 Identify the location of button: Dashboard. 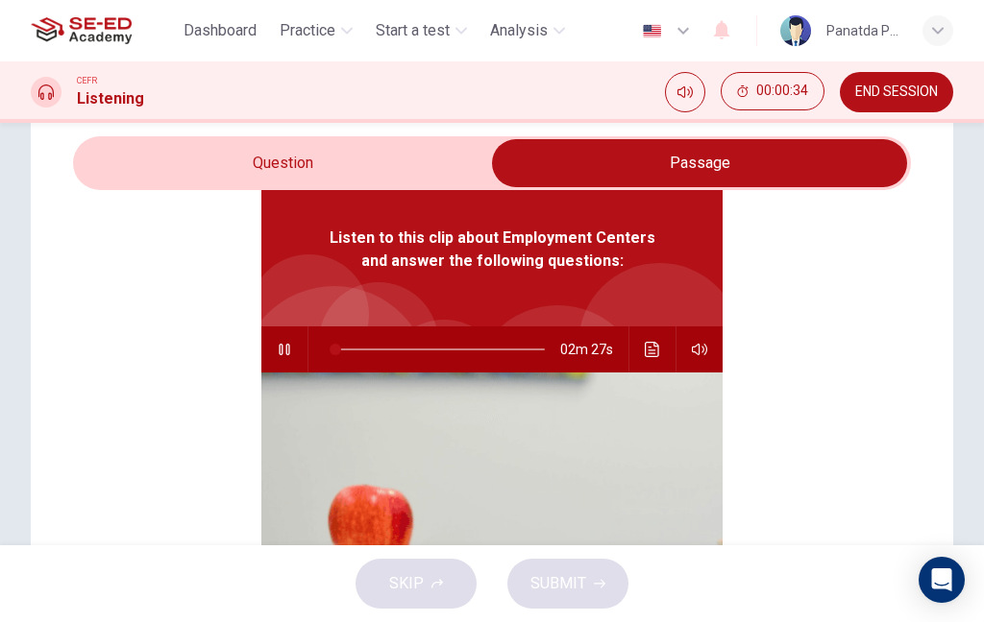
(220, 31).